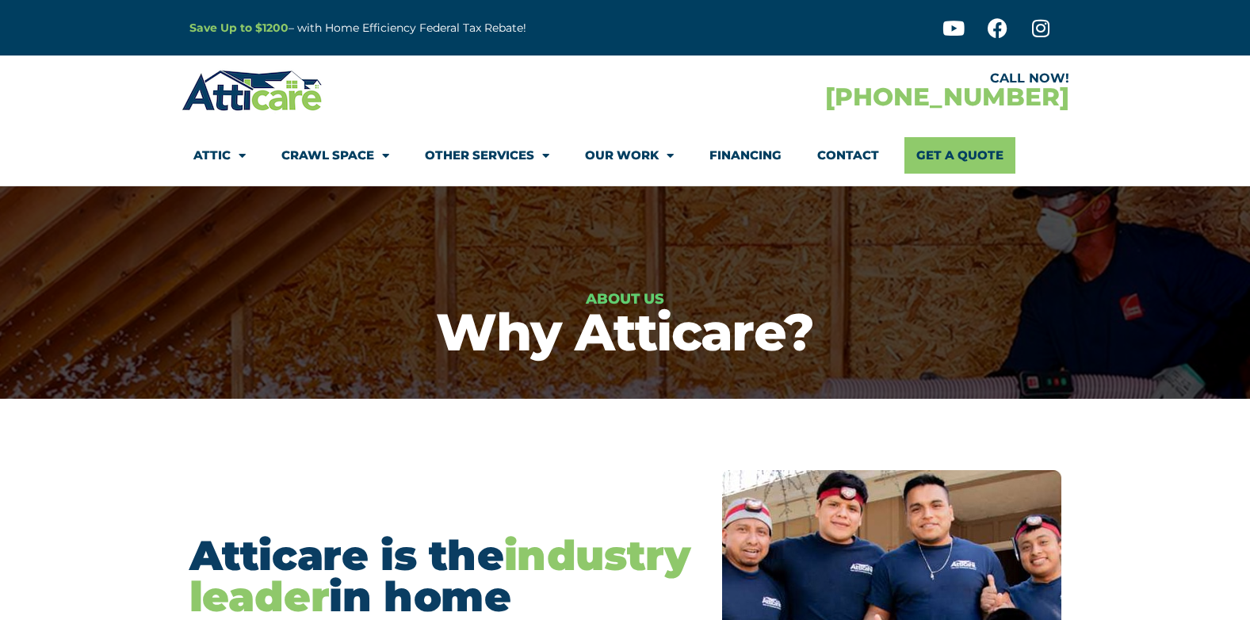  Describe the element at coordinates (335, 155) in the screenshot. I see `a: Crawl Space` at that location.